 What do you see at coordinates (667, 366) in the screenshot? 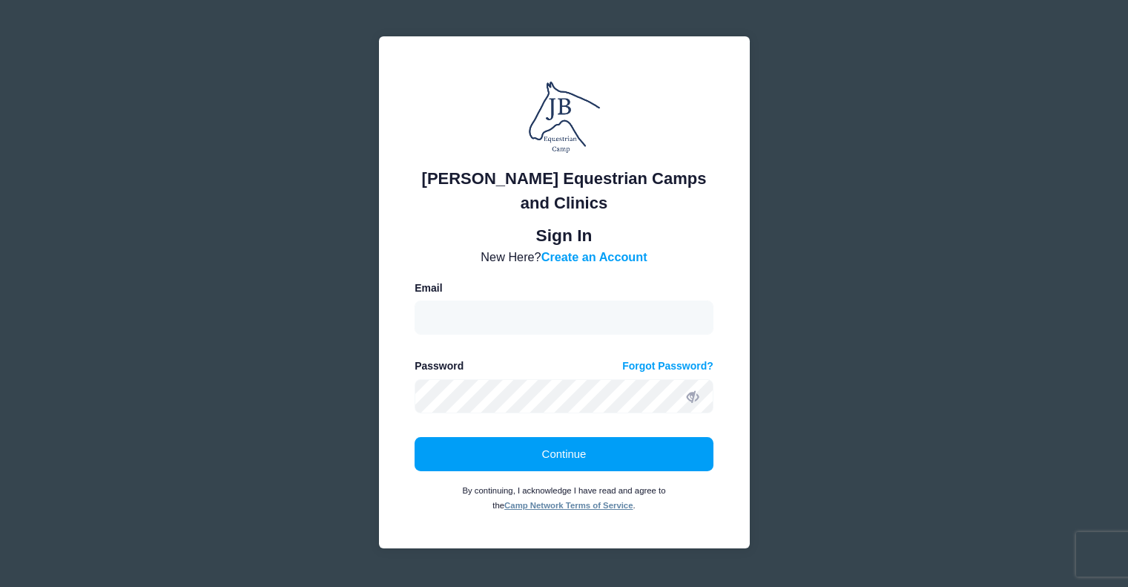
I see `a: Forgot Password?` at bounding box center [667, 366].